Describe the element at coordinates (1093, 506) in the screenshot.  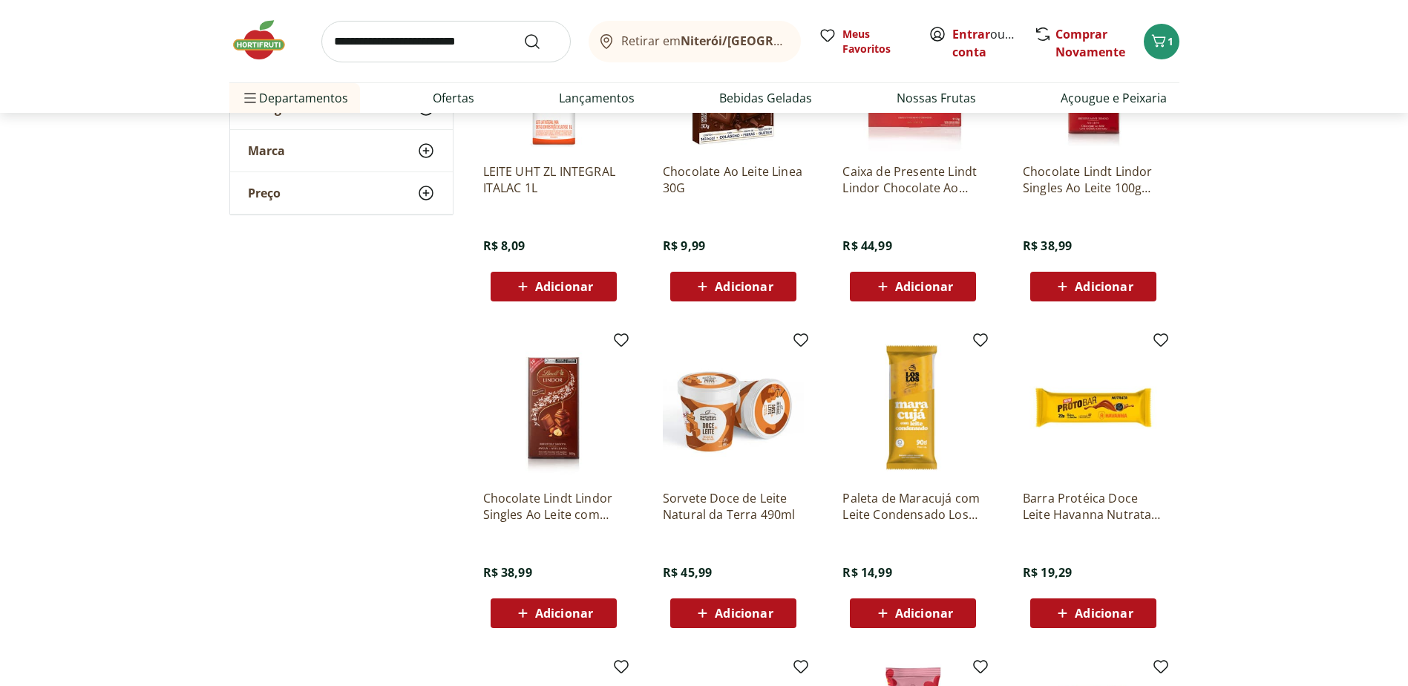
I see `a: Barra Protéica Doce Leite Havanna Nutrata 70g` at that location.